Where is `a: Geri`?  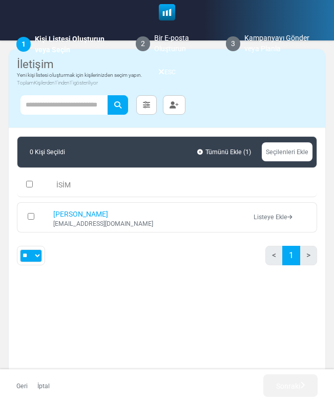 a: Geri is located at coordinates (22, 386).